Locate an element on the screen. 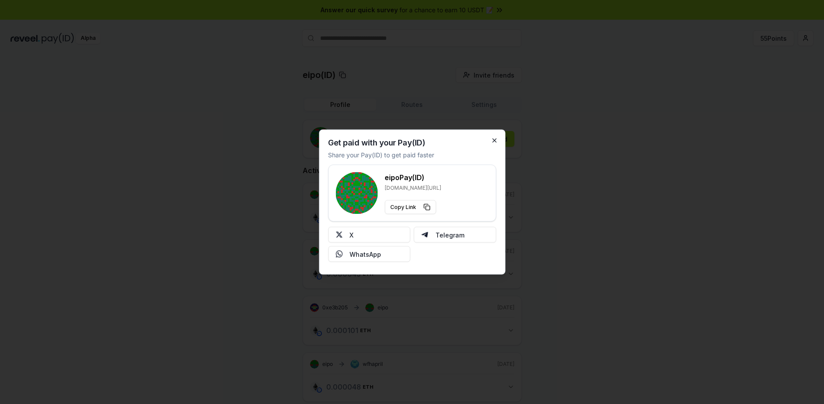 This screenshot has height=404, width=824. h3: eipo Pay(ID) is located at coordinates (412, 178).